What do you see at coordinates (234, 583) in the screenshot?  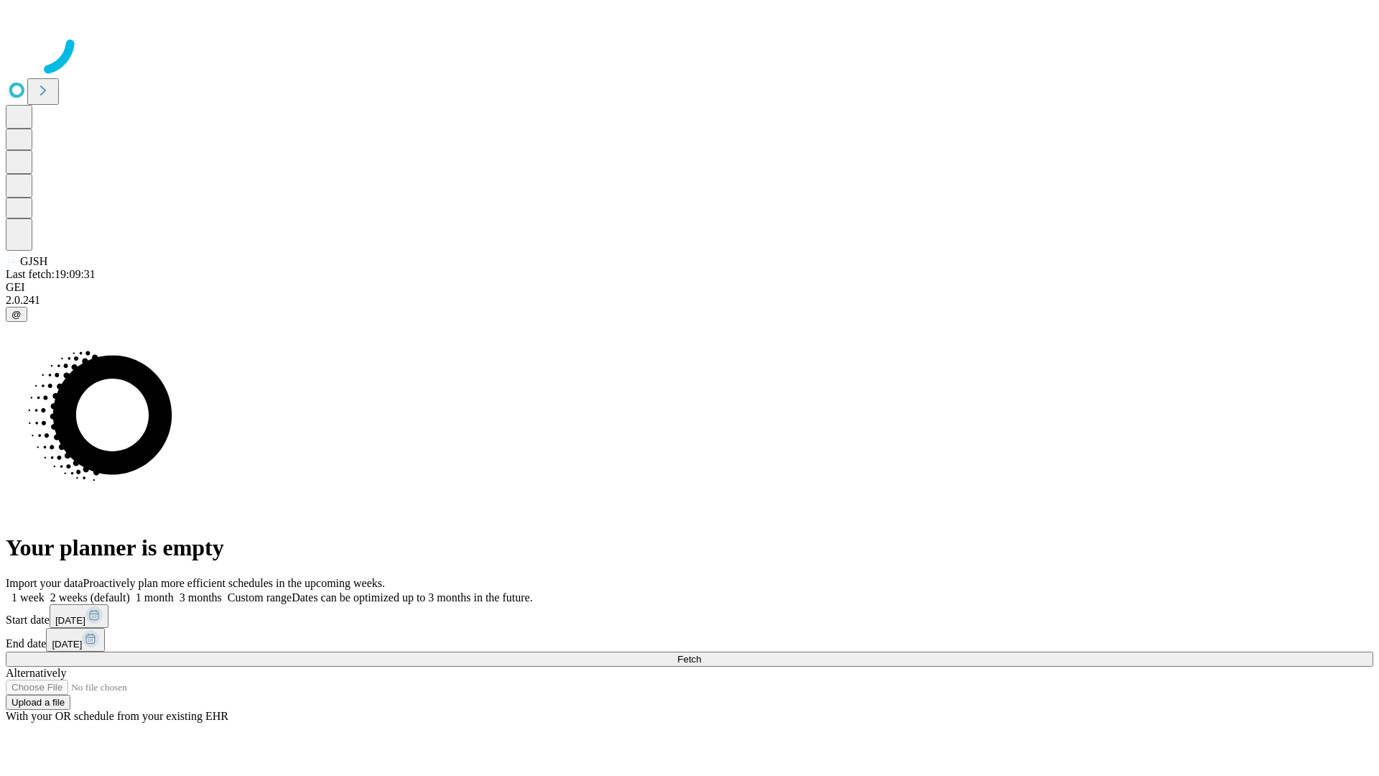 I see `span: Proactively plan more efficient schedules in the upcoming weeks.` at bounding box center [234, 583].